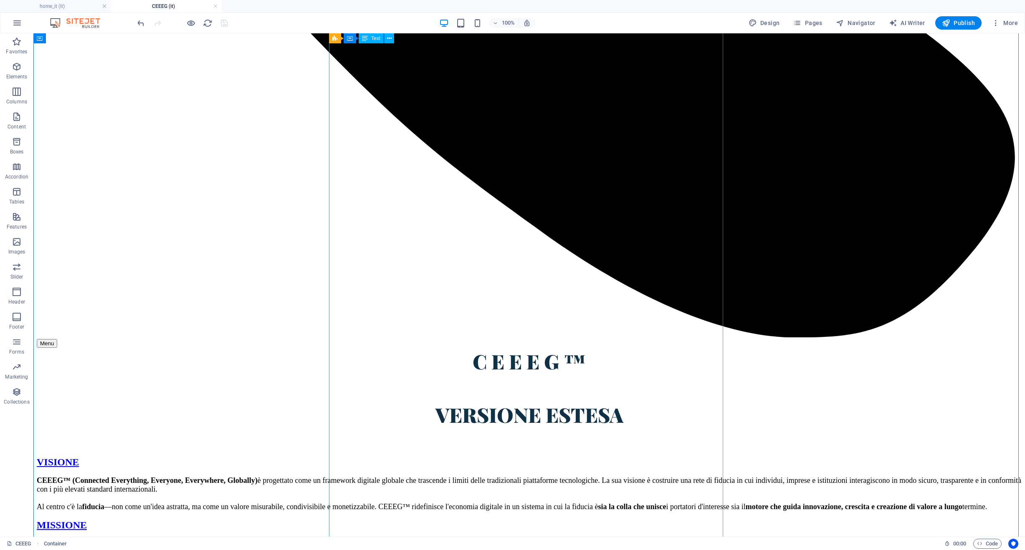  Describe the element at coordinates (56, 544) in the screenshot. I see `nav: breadcrumb` at that location.